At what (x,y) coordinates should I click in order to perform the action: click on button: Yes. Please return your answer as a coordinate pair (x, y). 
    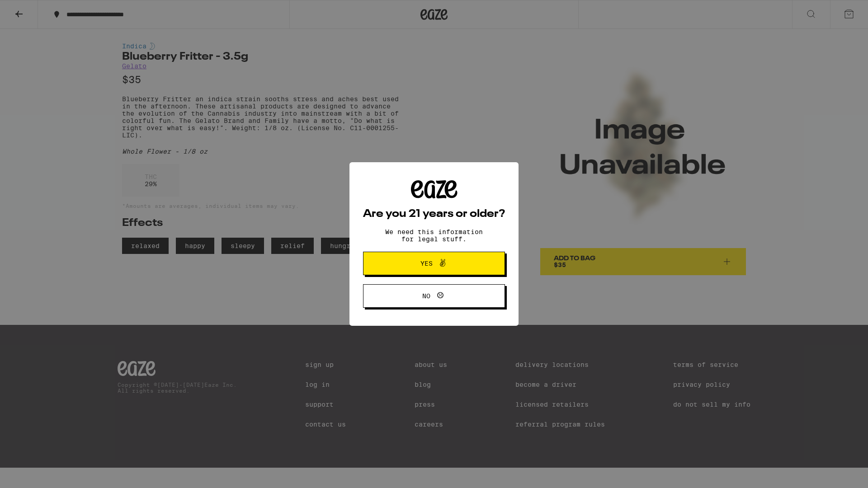
    Looking at the image, I should click on (434, 264).